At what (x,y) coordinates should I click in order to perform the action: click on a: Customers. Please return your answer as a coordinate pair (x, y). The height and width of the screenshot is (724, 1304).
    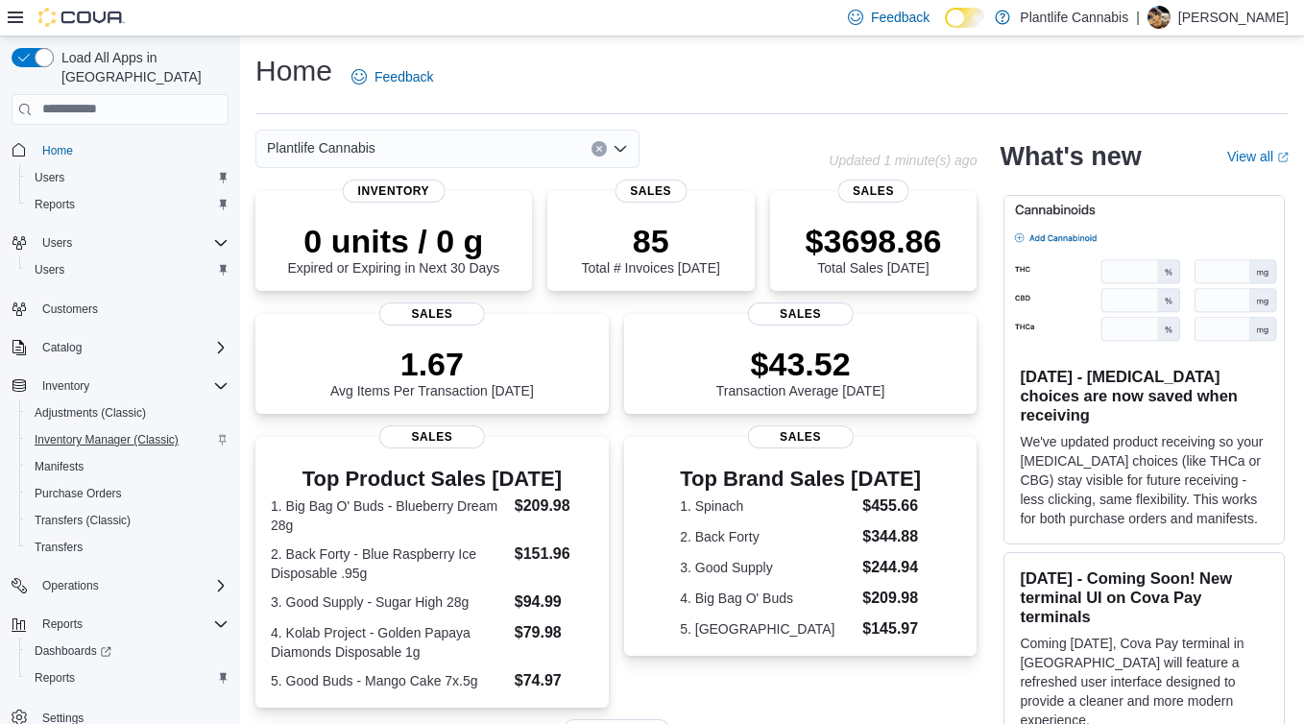
    Looking at the image, I should click on (70, 309).